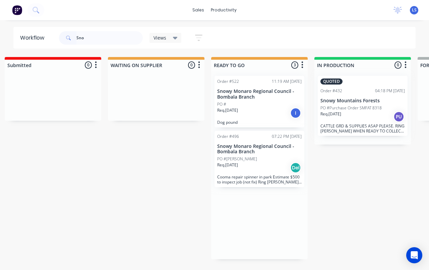  What do you see at coordinates (160, 38) in the screenshot?
I see `span: Views` at bounding box center [160, 38].